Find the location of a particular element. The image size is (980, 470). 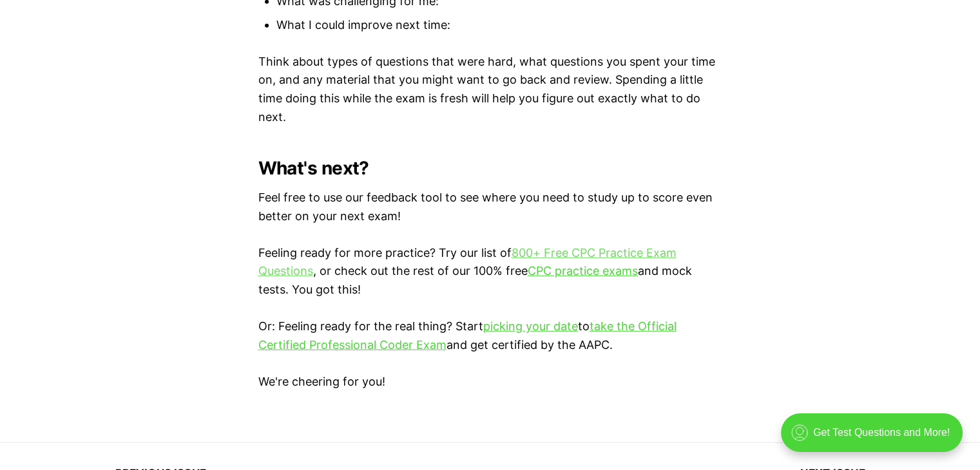

p: Or: Feeling ready for the real thing? Start to and get certified by the AAPC. is located at coordinates (490, 336).